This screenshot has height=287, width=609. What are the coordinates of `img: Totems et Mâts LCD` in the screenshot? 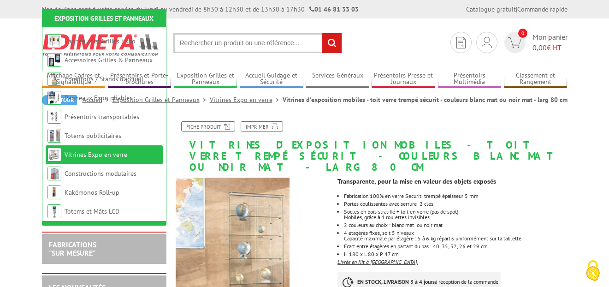 It's located at (54, 211).